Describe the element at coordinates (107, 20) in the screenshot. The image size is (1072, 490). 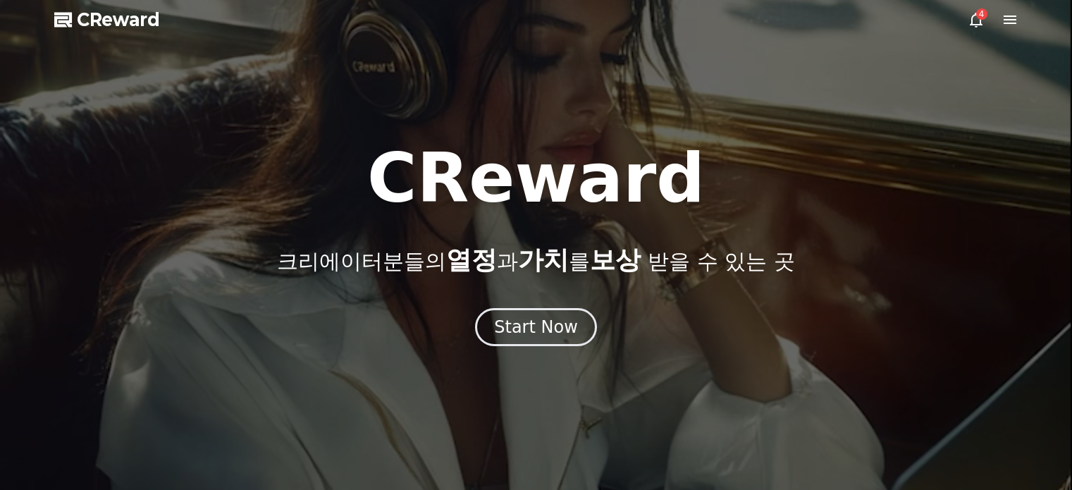
I see `a: CReward` at that location.